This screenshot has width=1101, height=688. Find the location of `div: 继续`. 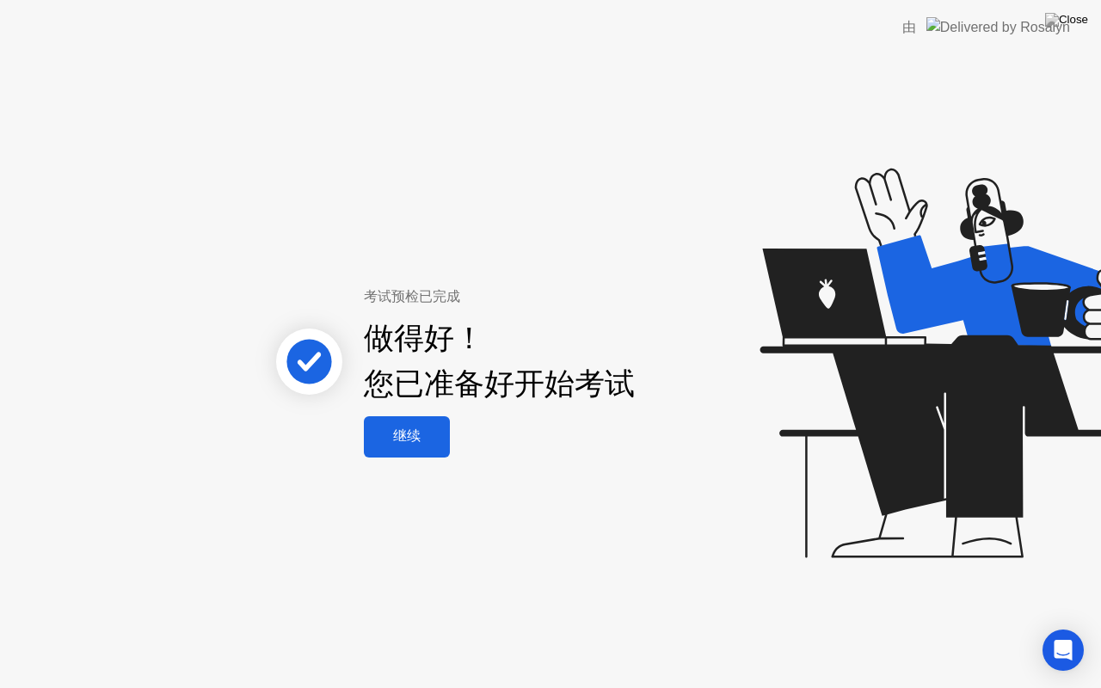

div: 继续 is located at coordinates (407, 436).